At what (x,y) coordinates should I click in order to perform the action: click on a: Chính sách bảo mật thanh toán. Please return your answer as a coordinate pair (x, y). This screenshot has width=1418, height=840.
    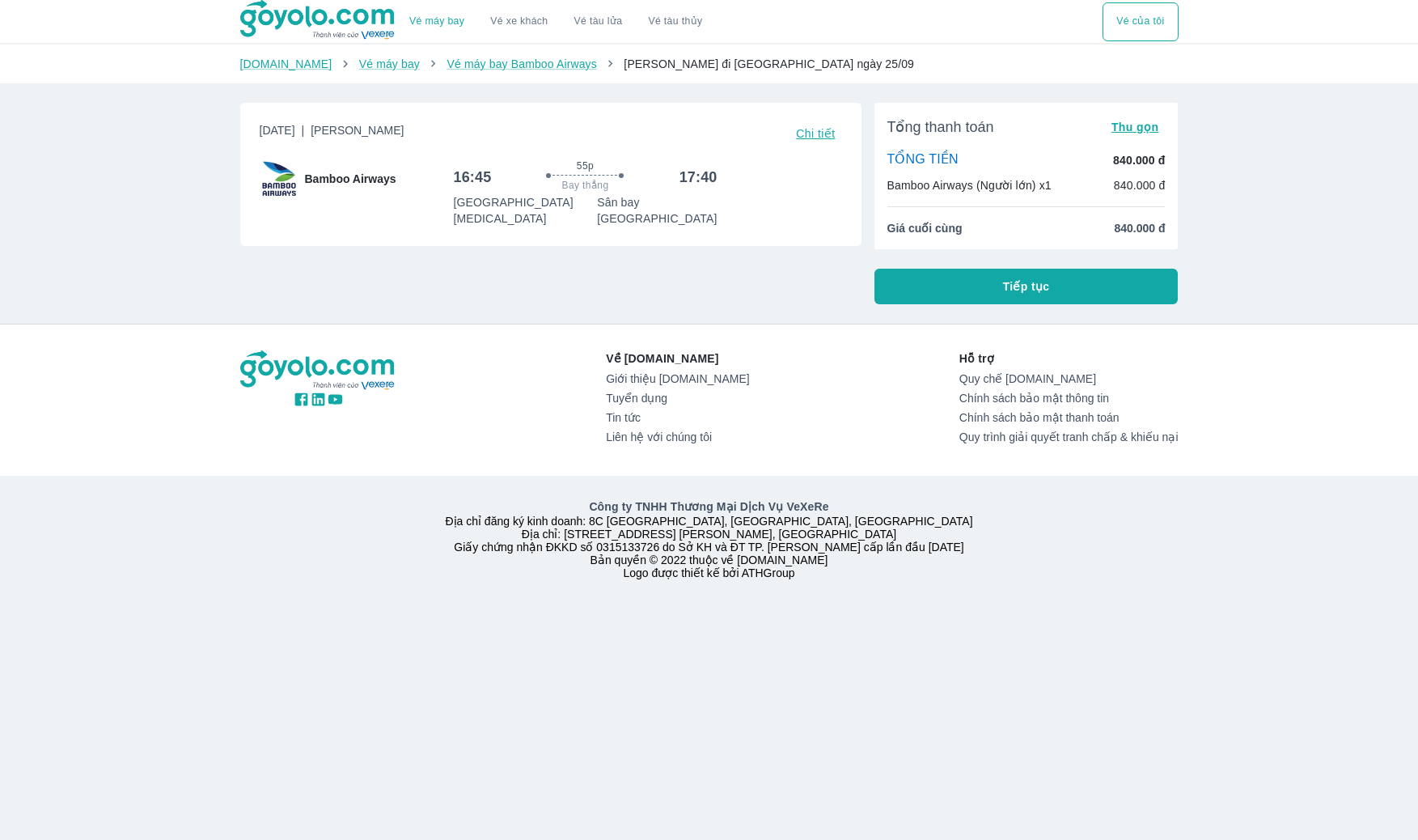
    Looking at the image, I should click on (1069, 418).